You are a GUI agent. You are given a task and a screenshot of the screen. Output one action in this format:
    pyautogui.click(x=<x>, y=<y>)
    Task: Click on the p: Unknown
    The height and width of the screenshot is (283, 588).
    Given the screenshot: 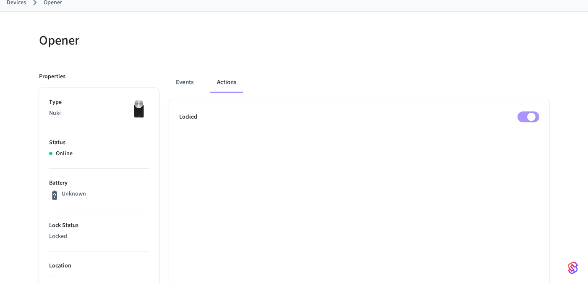 What is the action you would take?
    pyautogui.click(x=74, y=194)
    